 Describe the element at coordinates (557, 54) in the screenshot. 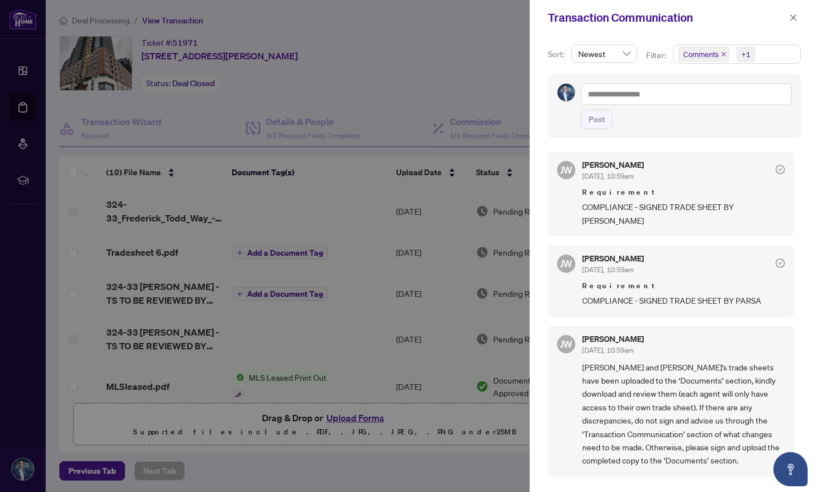

I see `p: Sort:` at that location.